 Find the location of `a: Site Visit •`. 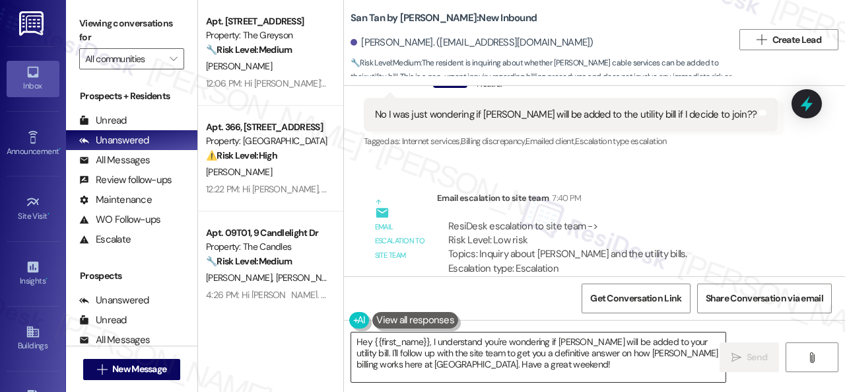

a: Site Visit • is located at coordinates (33, 209).